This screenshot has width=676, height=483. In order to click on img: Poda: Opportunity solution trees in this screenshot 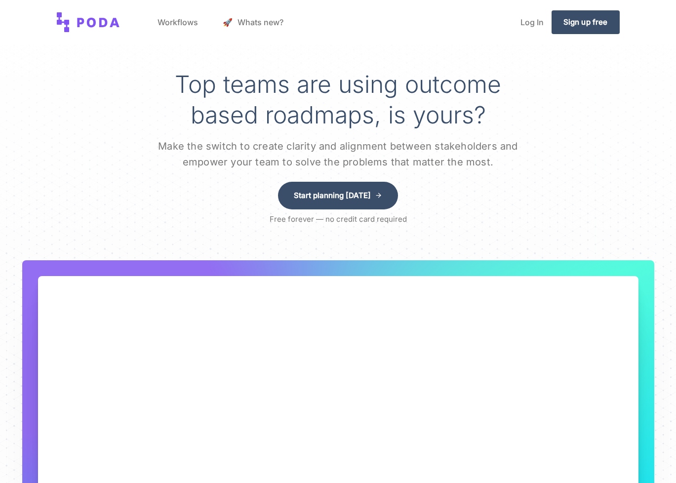, I will do `click(88, 22)`.